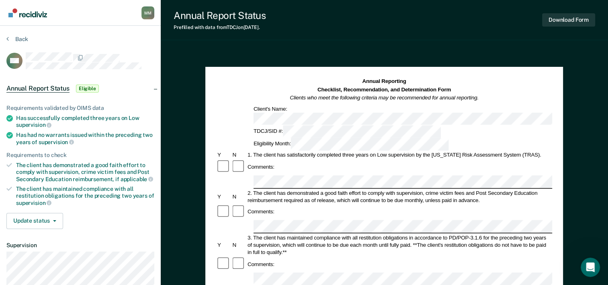 This screenshot has height=285, width=608. What do you see at coordinates (80, 108) in the screenshot?
I see `div: Requirements validated by OIMS data` at bounding box center [80, 108].